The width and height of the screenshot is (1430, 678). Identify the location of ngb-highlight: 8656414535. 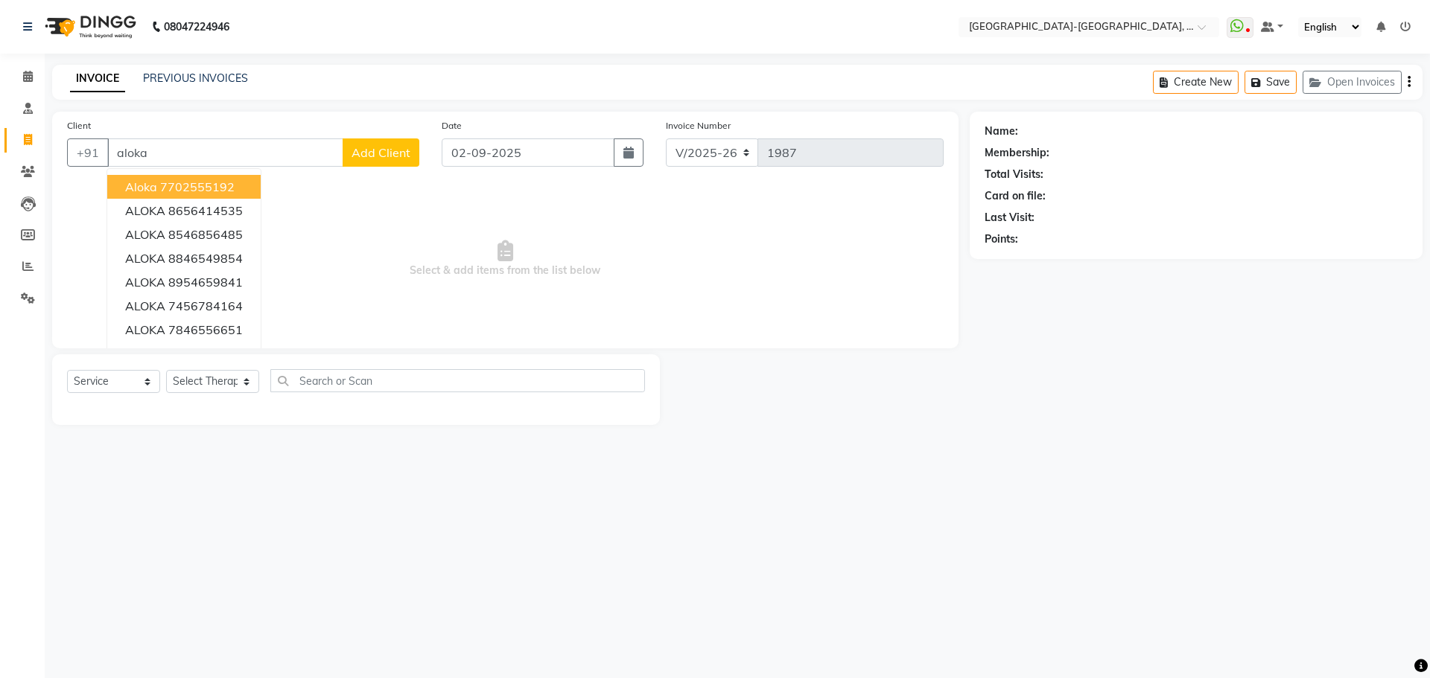
(206, 211).